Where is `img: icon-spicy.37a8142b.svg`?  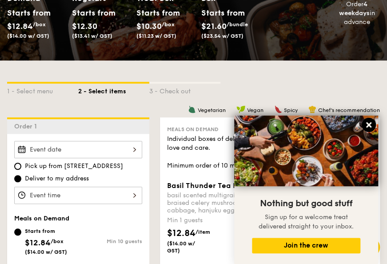
img: icon-spicy.37a8142b.svg is located at coordinates (278, 109).